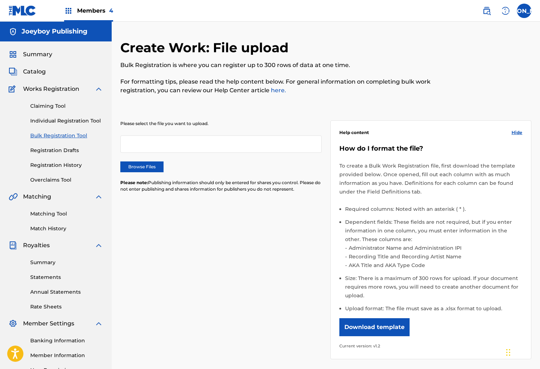  What do you see at coordinates (67, 340) in the screenshot?
I see `a: Banking Information` at bounding box center [67, 340].